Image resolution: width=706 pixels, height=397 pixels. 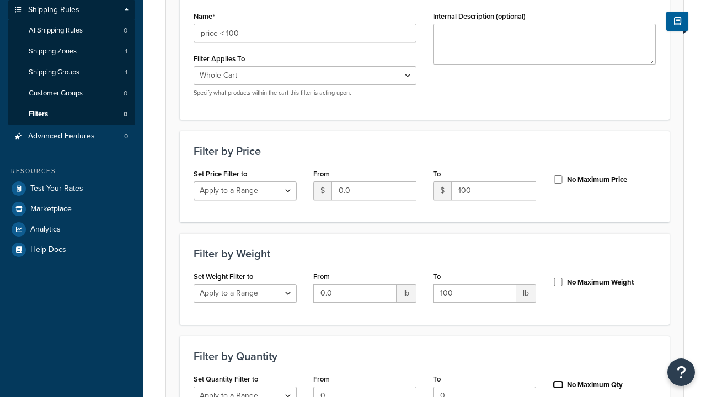 What do you see at coordinates (597, 180) in the screenshot?
I see `label: No Maximum Price` at bounding box center [597, 180].